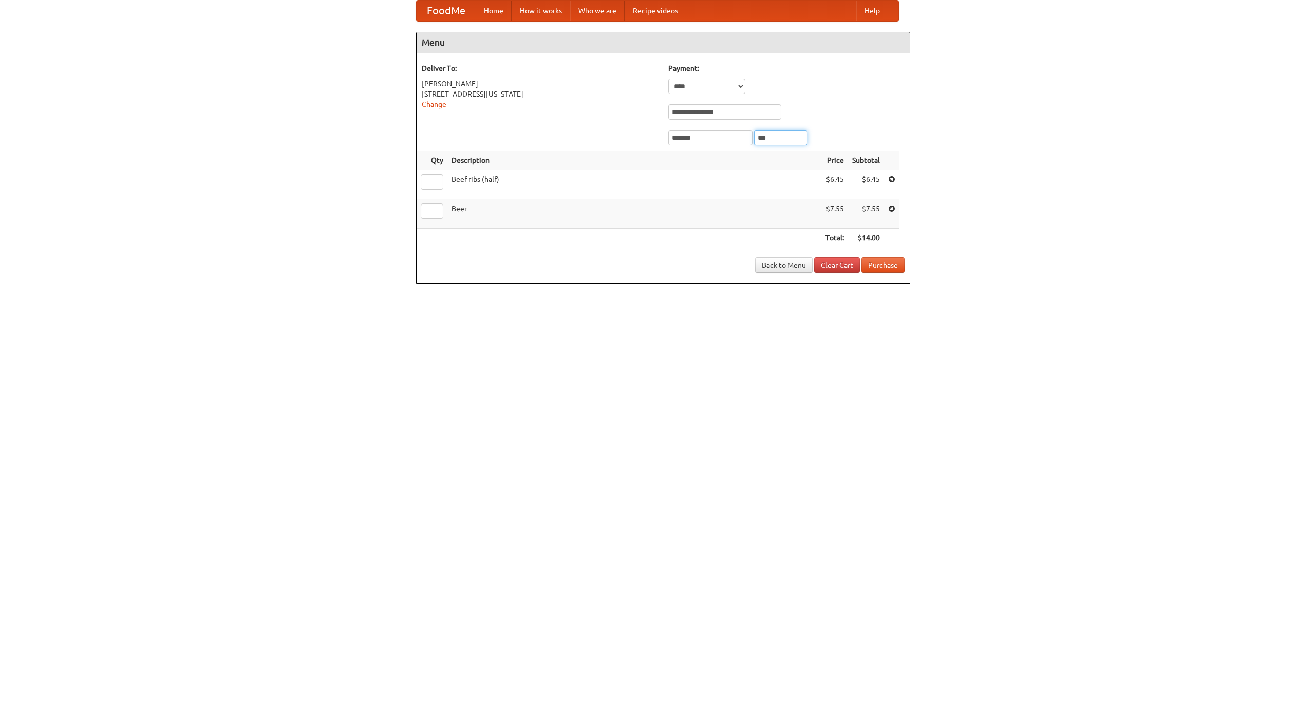 The image size is (1315, 727). What do you see at coordinates (597, 11) in the screenshot?
I see `a: Who we are` at bounding box center [597, 11].